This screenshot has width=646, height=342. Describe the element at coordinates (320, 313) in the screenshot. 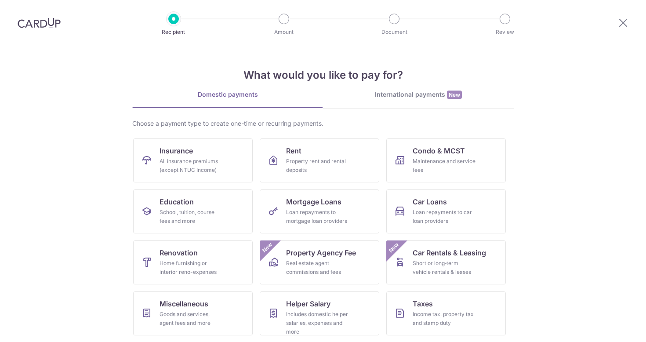

I see `a: Helper SalaryIncludes domestic helper salaries, expenses and more` at that location.